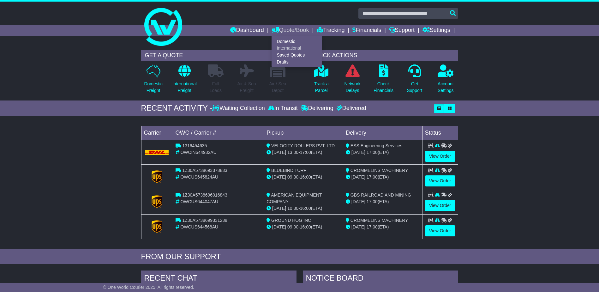  What do you see at coordinates (377, 146) in the screenshot?
I see `span: ESS Engineering Services` at bounding box center [377, 146].